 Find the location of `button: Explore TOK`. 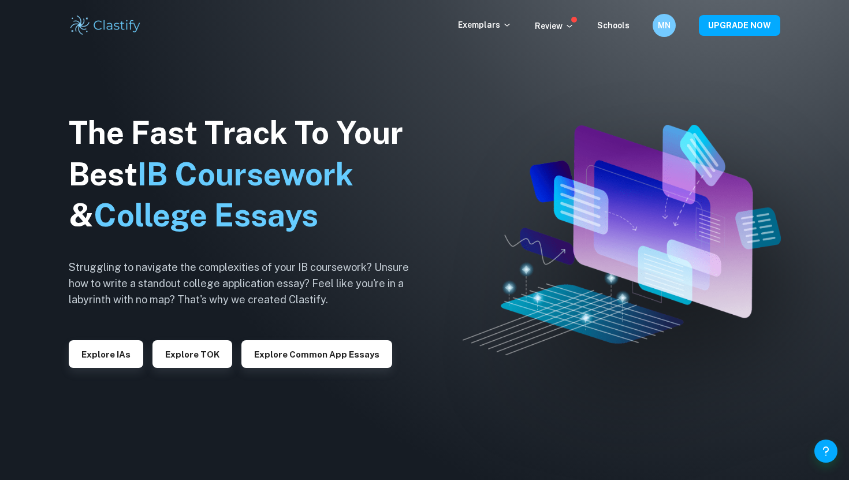

button: Explore TOK is located at coordinates (192, 354).